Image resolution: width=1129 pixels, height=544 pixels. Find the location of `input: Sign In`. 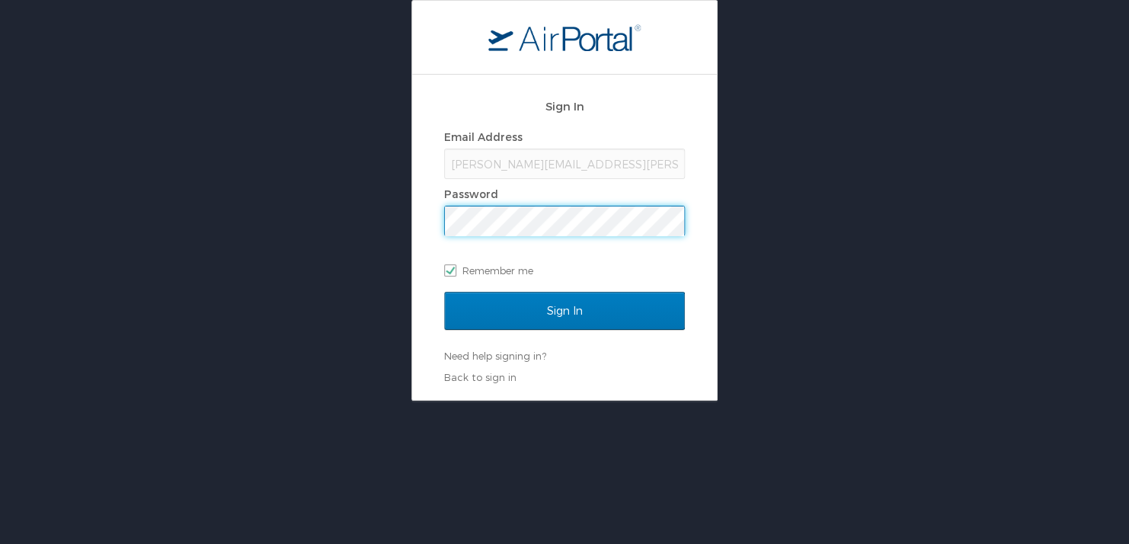

input: Sign In is located at coordinates (565, 311).